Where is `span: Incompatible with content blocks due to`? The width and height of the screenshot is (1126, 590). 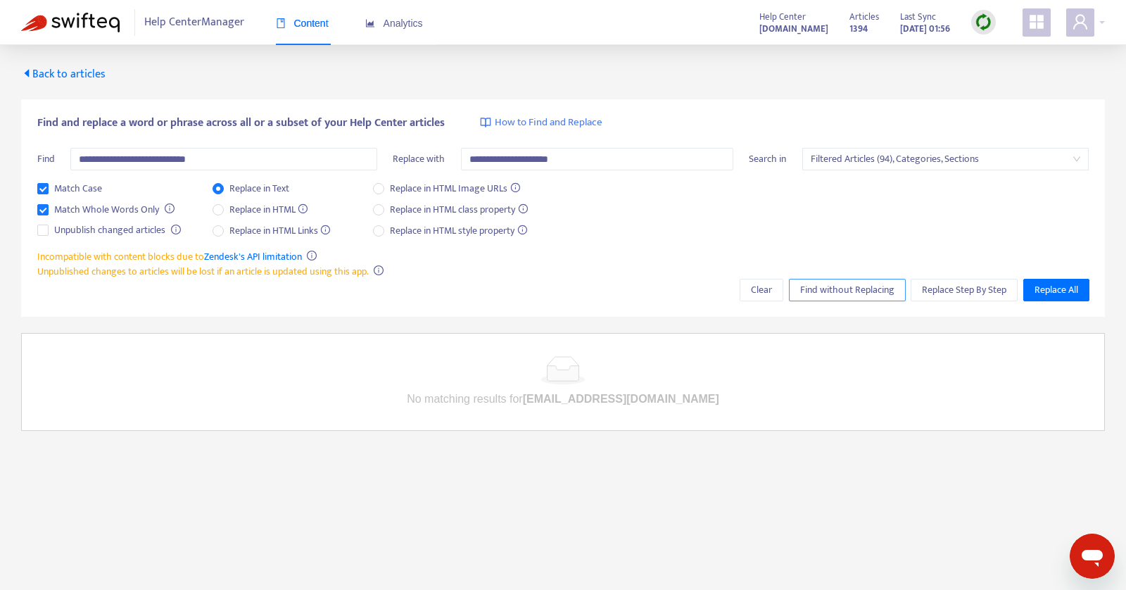 span: Incompatible with content blocks due to is located at coordinates (170, 256).